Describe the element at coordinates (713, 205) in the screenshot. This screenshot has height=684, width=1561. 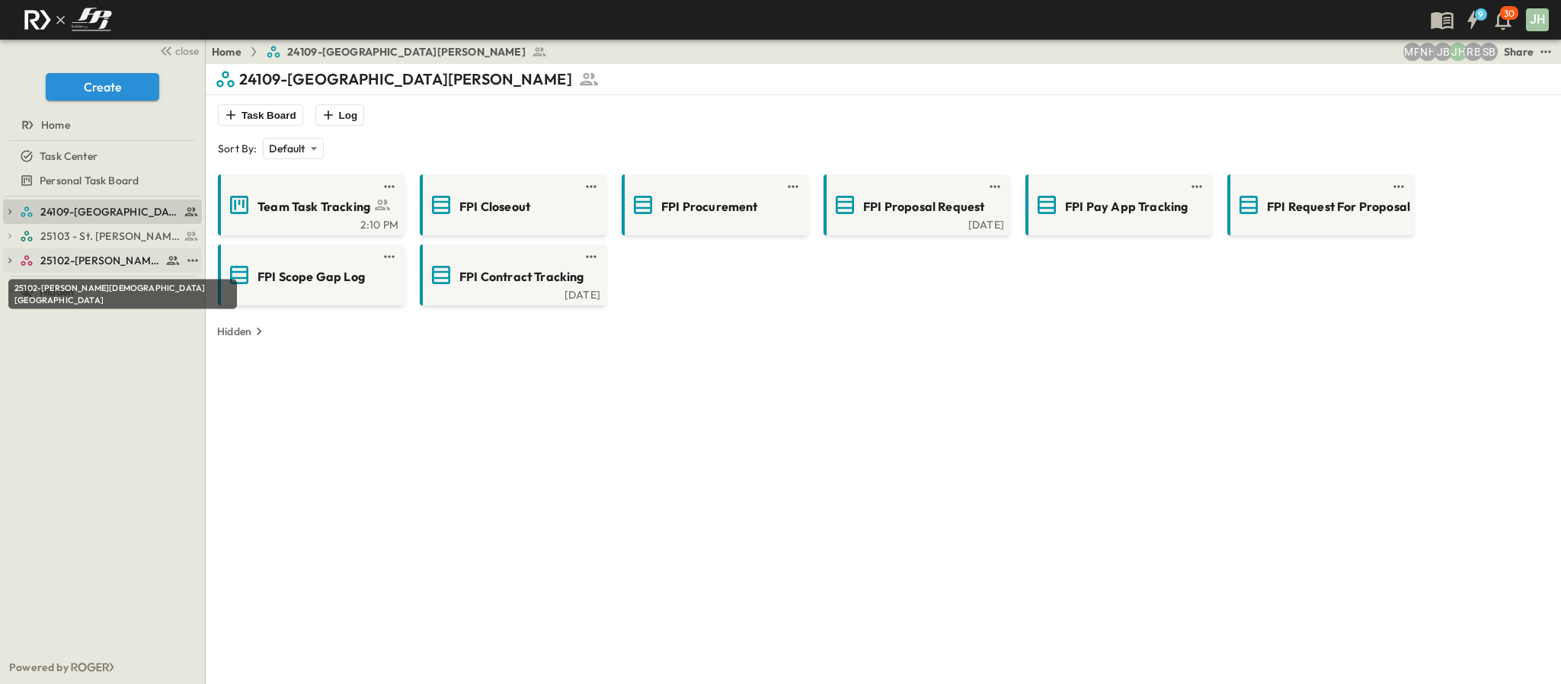
I see `a: FPI Procurement` at that location.